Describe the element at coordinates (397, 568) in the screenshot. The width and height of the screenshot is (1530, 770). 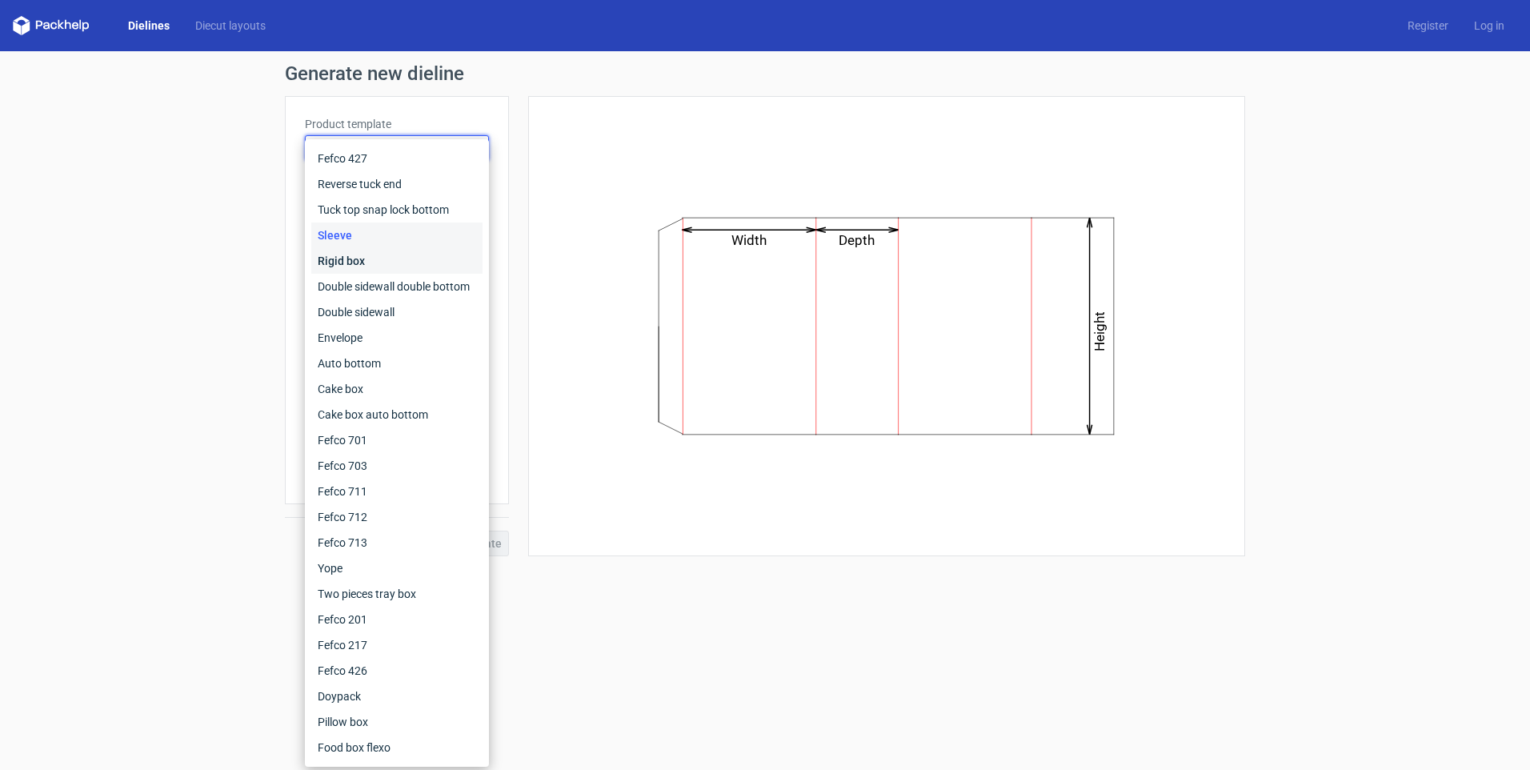
I see `div: Yope` at that location.